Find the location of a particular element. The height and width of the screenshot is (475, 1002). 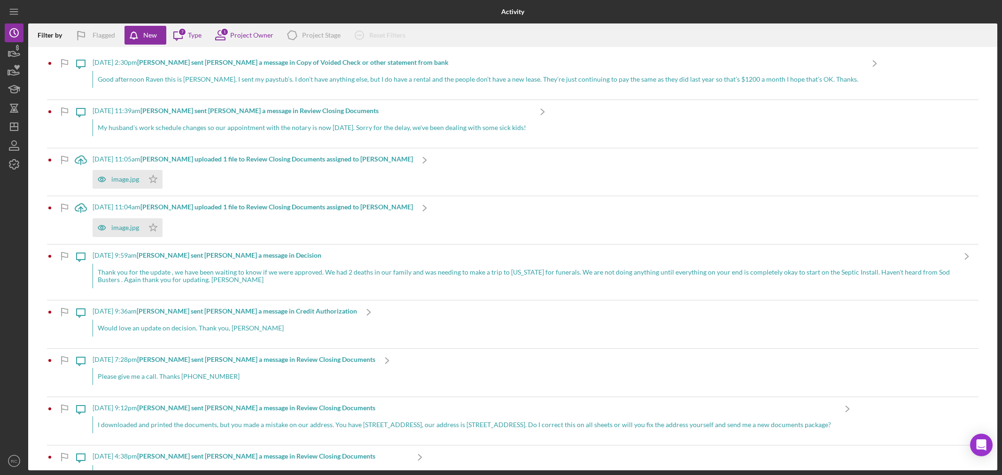

div: Flagged is located at coordinates (104, 35).